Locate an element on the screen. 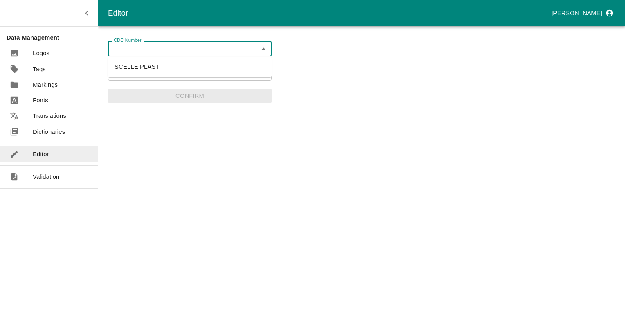 The image size is (625, 329). div: Editor is located at coordinates (328, 13).